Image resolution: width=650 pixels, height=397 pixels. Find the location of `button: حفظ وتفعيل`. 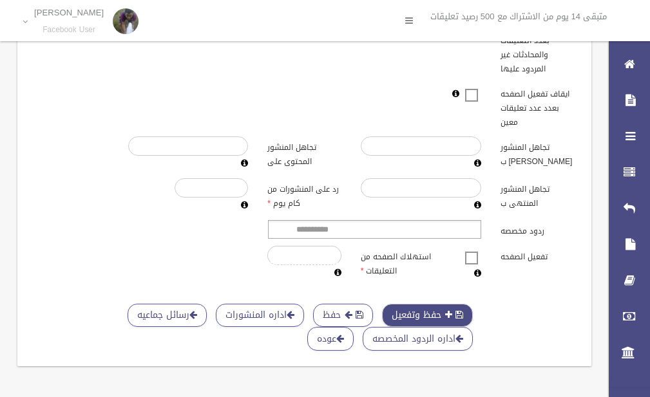

button: حفظ وتفعيل is located at coordinates (427, 316).